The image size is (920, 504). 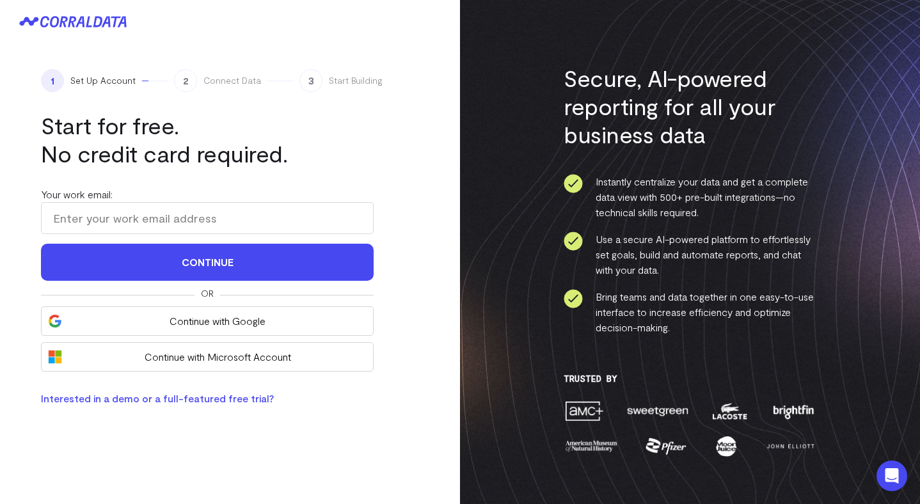 What do you see at coordinates (690, 106) in the screenshot?
I see `h3: Secure, AI-powered reporting for all your business data` at bounding box center [690, 106].